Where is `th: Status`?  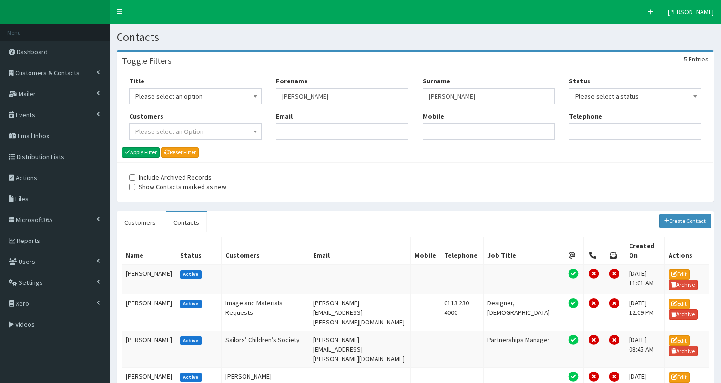
th: Status is located at coordinates (199, 251).